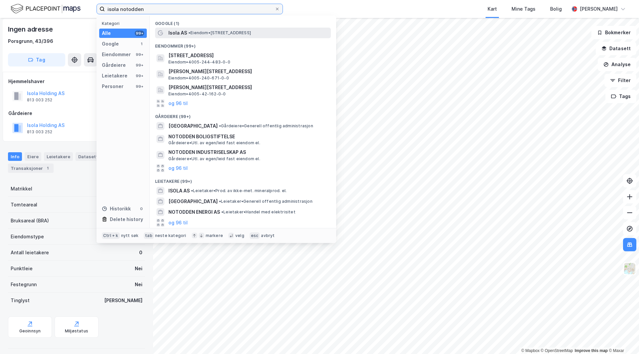 This screenshot has height=354, width=639. I want to click on div: Ctrl + k, so click(111, 236).